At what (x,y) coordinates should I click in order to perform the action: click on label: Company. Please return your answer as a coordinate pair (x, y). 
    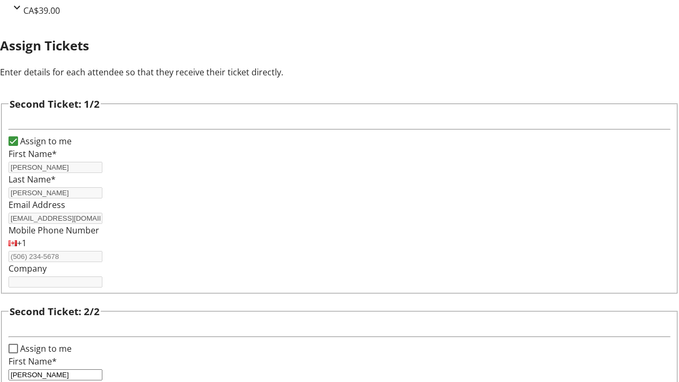
    Looking at the image, I should click on (28, 268).